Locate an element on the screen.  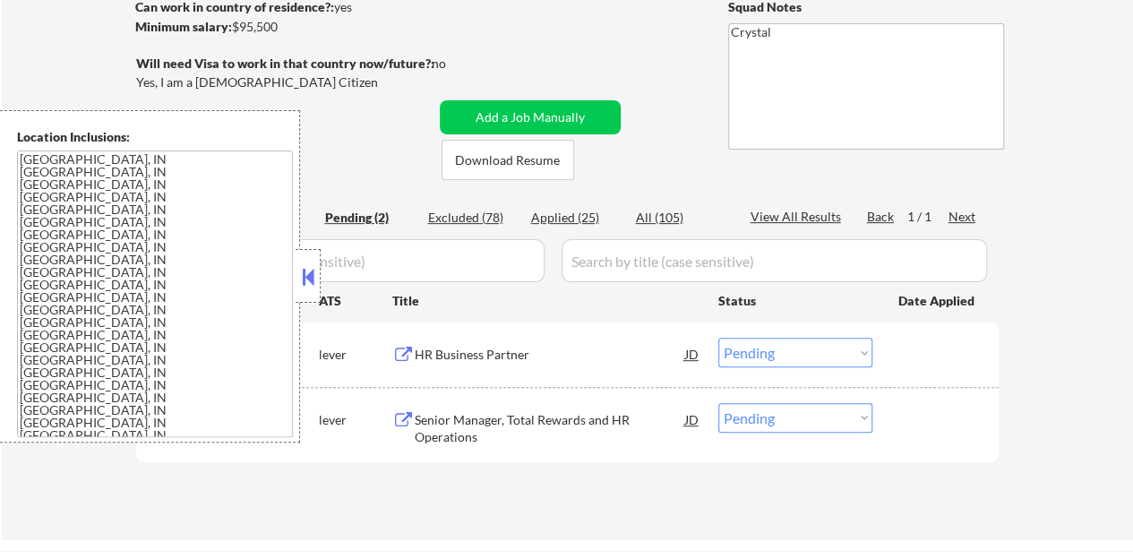
strong: Will need Visa to work in that country now/future?: is located at coordinates (285, 63).